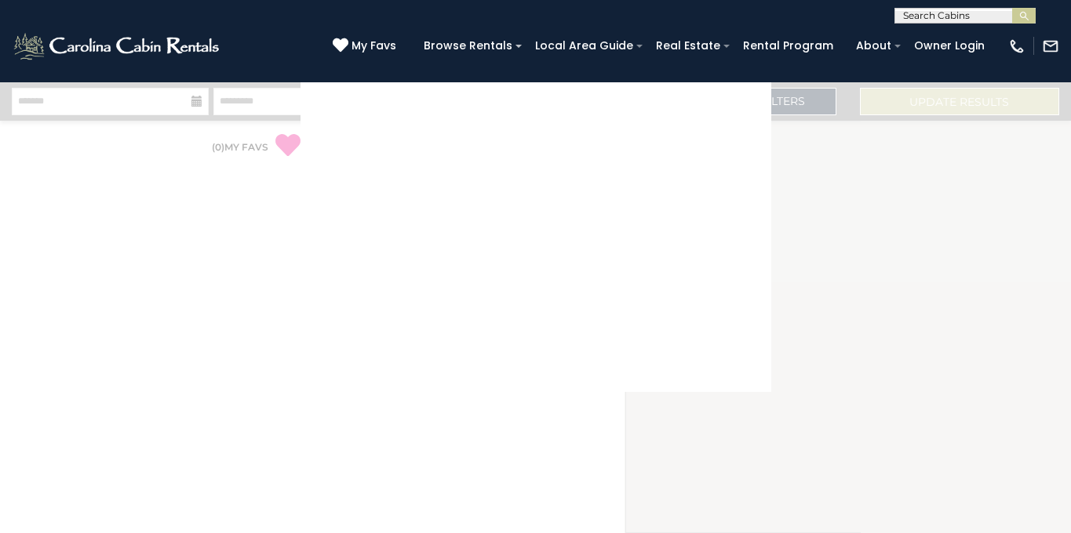 The height and width of the screenshot is (533, 1071). Describe the element at coordinates (873, 45) in the screenshot. I see `a: About` at that location.